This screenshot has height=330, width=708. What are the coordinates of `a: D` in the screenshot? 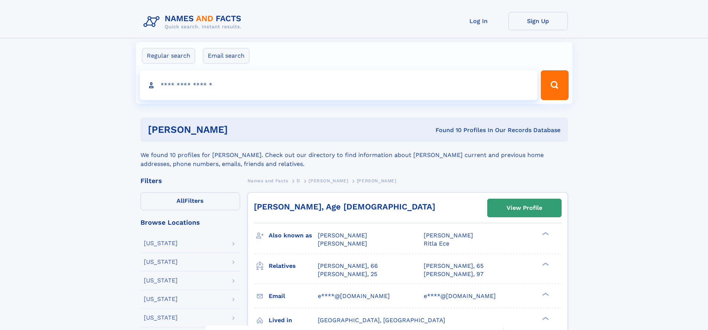 It's located at (298, 180).